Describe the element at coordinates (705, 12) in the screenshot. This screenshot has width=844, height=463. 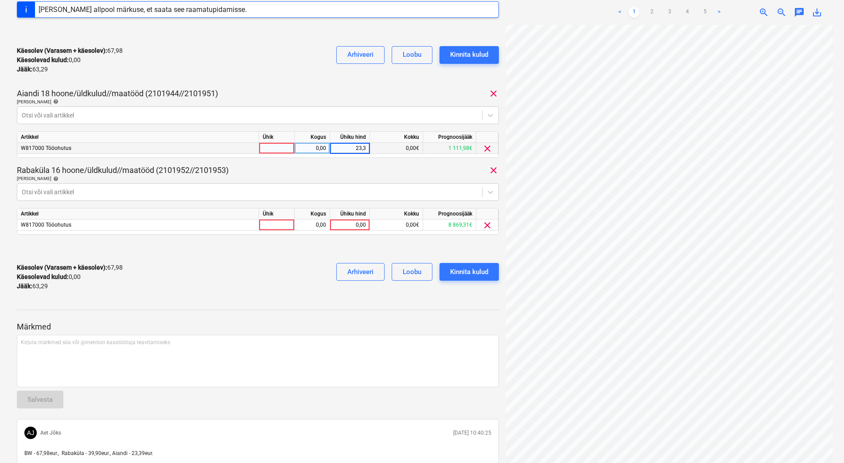
I see `a: Page 5` at that location.